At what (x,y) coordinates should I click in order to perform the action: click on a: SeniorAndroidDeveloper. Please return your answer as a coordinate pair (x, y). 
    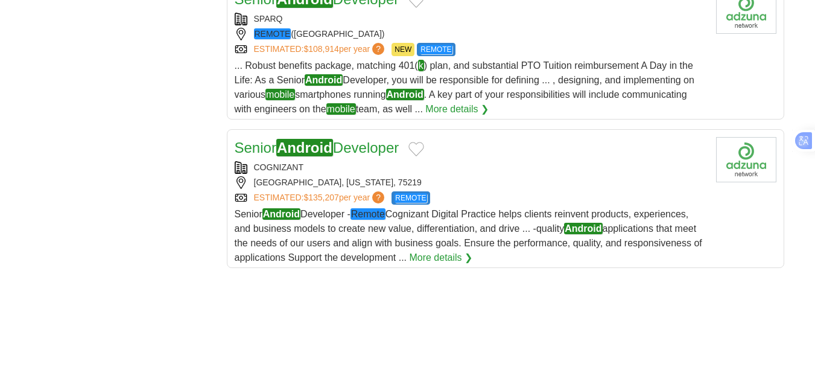
    Looking at the image, I should click on (317, 147).